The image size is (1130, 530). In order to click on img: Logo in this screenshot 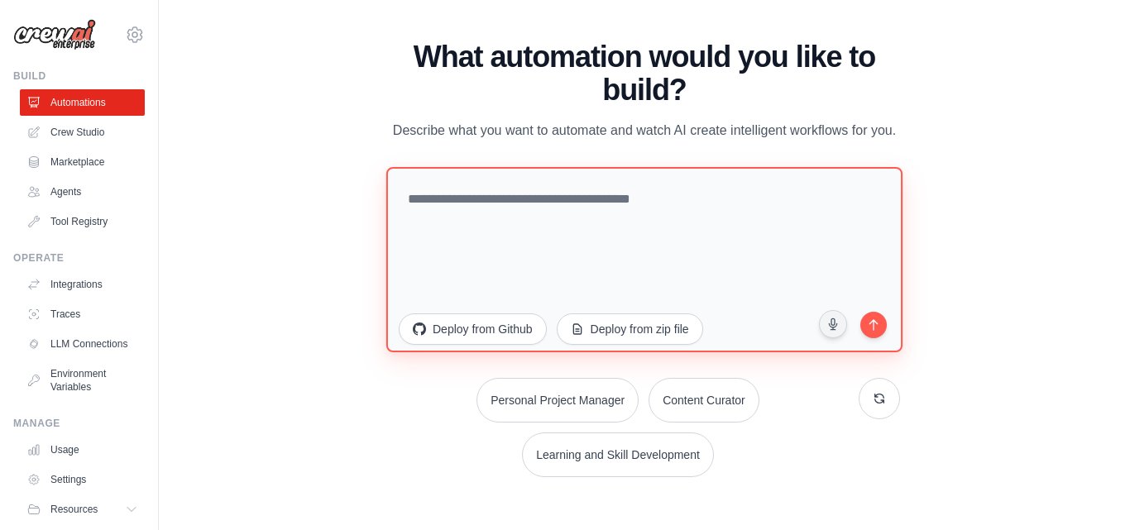, I will do `click(55, 35)`.